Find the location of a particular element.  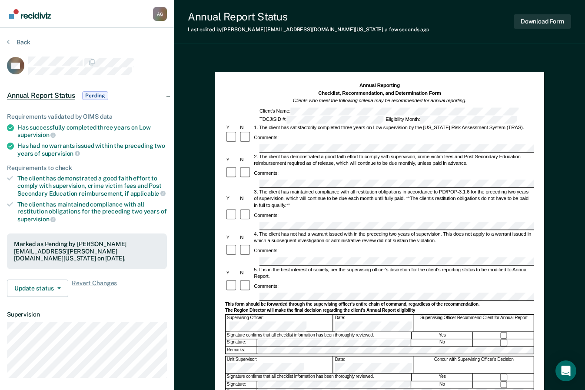

div: Concur with Supervising Officer's Decision is located at coordinates (473, 364).